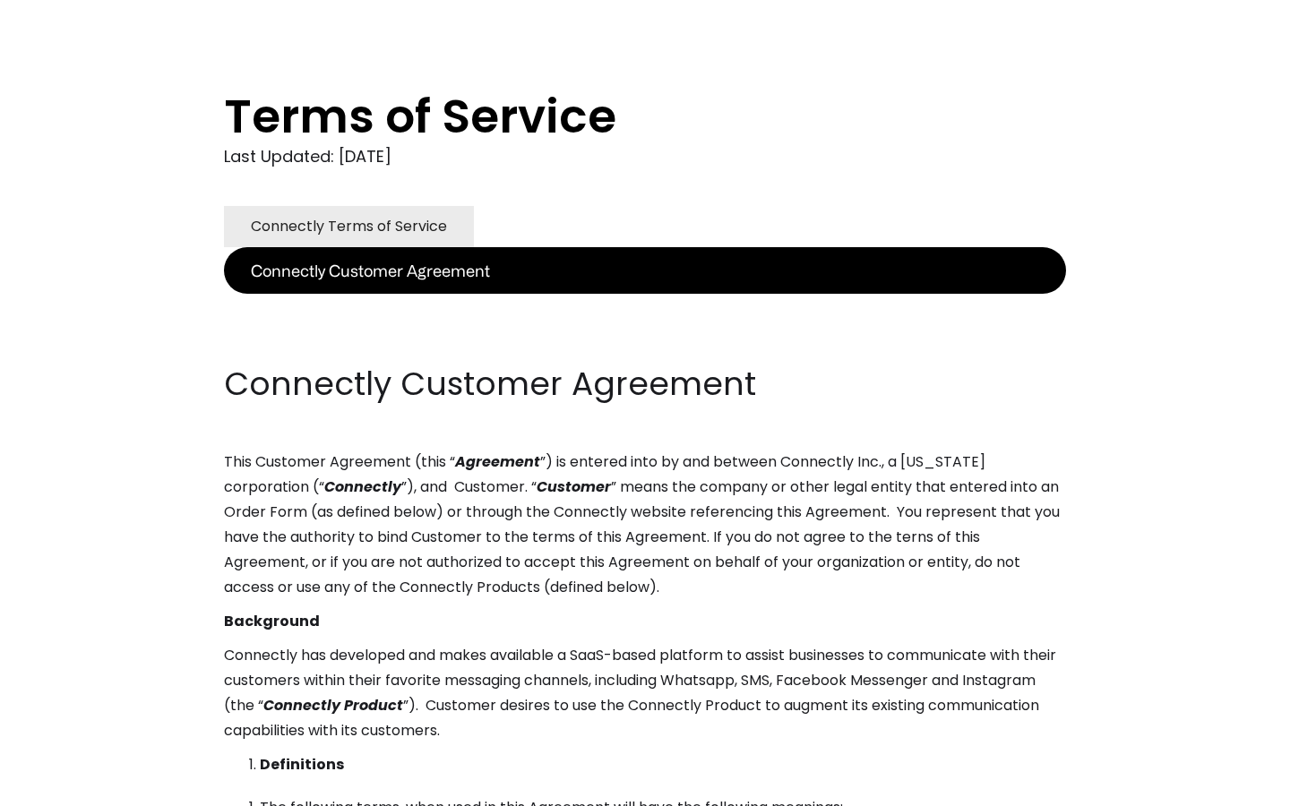 The height and width of the screenshot is (806, 1290). Describe the element at coordinates (497, 461) in the screenshot. I see `em: Agreement` at that location.